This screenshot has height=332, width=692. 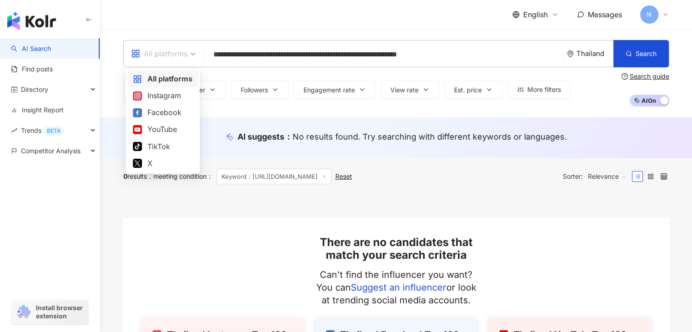 I want to click on span: Est. price, so click(x=467, y=90).